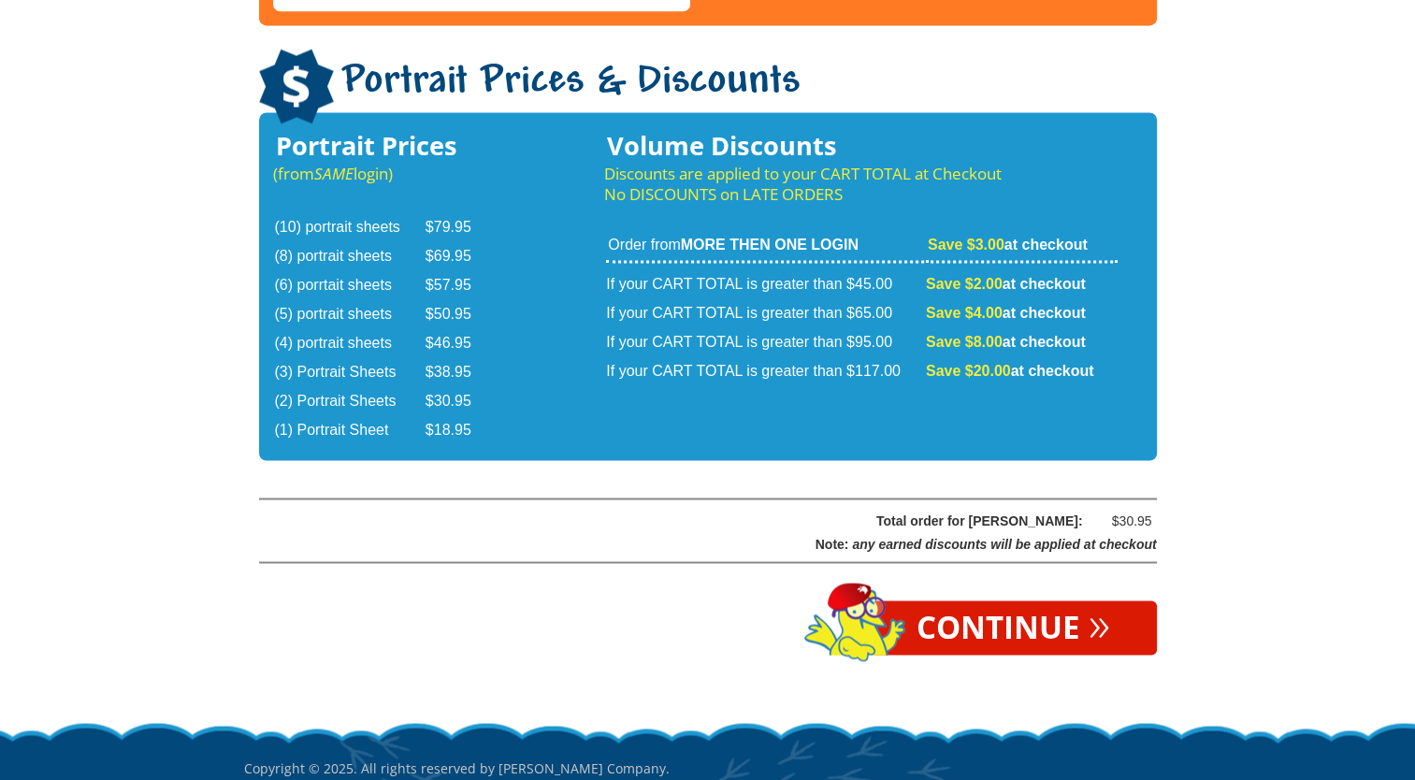 This screenshot has width=1415, height=780. What do you see at coordinates (349, 343) in the screenshot?
I see `td: (4) portrait sheets` at bounding box center [349, 343].